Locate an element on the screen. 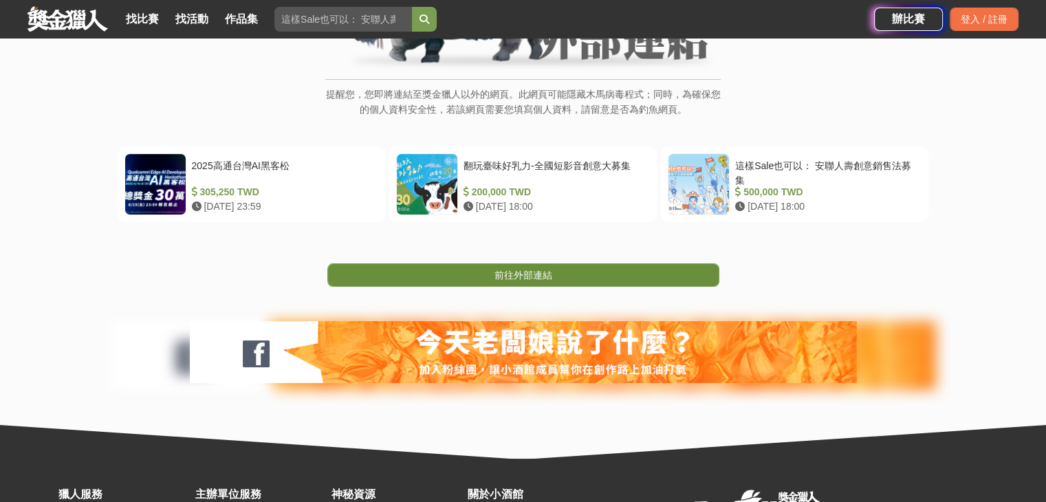  p: 提醒您，您即將連結至獎金獵人以外的網頁。此網頁可能隱藏木馬病毒程式；同時，為確保您的個人資料安全性，若該網頁需要您填寫個人資料，請留意是否為釣魚網頁。 is located at coordinates (523, 109).